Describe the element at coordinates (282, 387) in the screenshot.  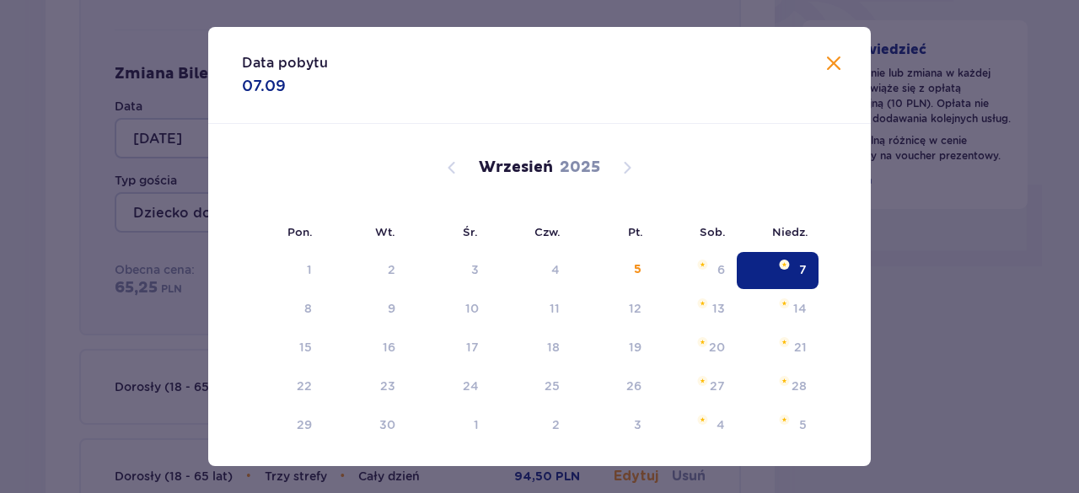
I see `td: Not available. poniedziałek, 22 września 2025` at that location.